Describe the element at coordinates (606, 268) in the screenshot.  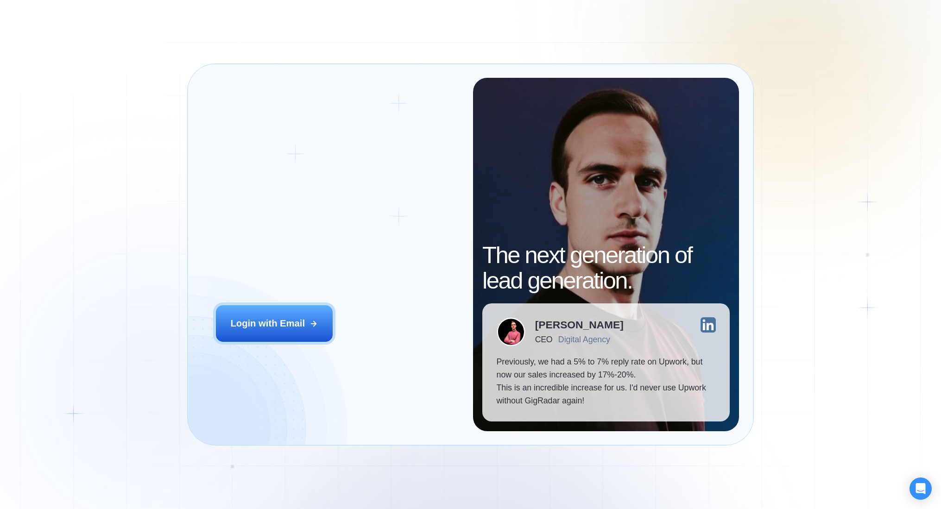
I see `h2: The next generation of lead generation.` at that location.